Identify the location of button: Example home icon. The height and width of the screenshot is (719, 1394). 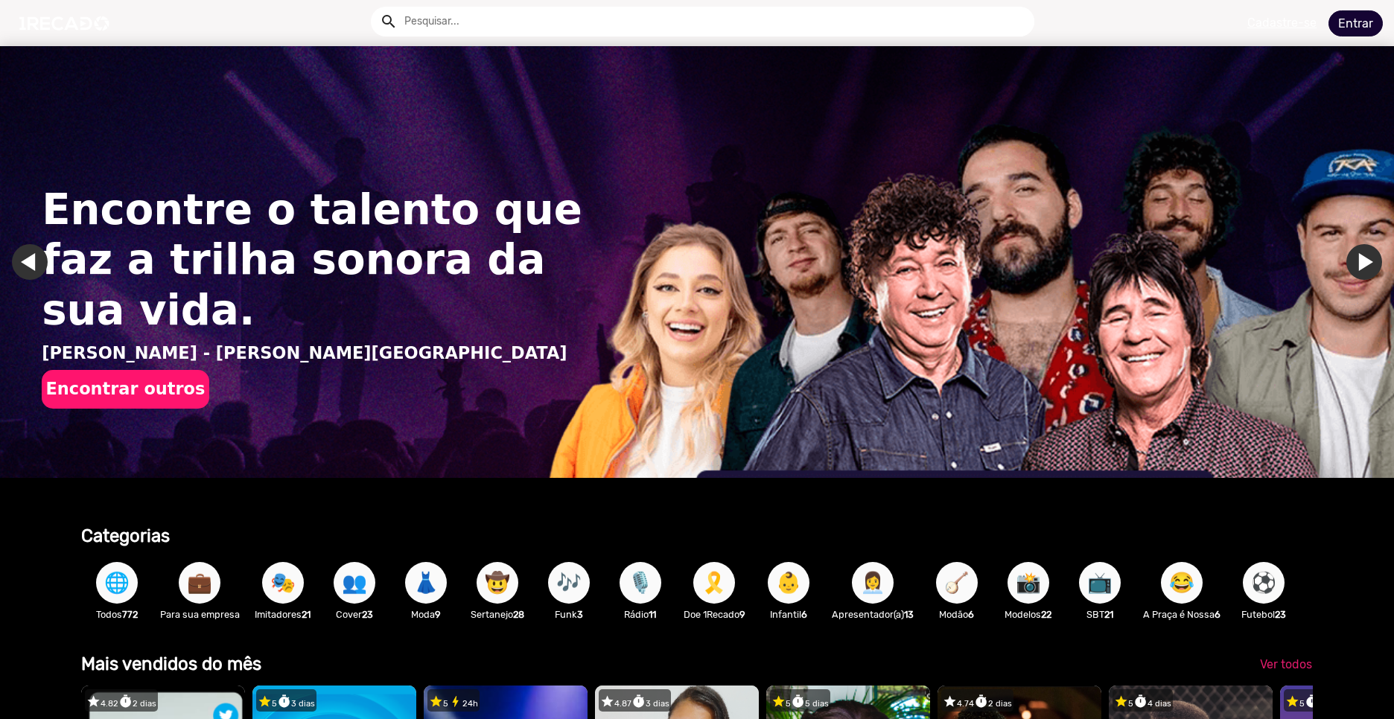
(387, 20).